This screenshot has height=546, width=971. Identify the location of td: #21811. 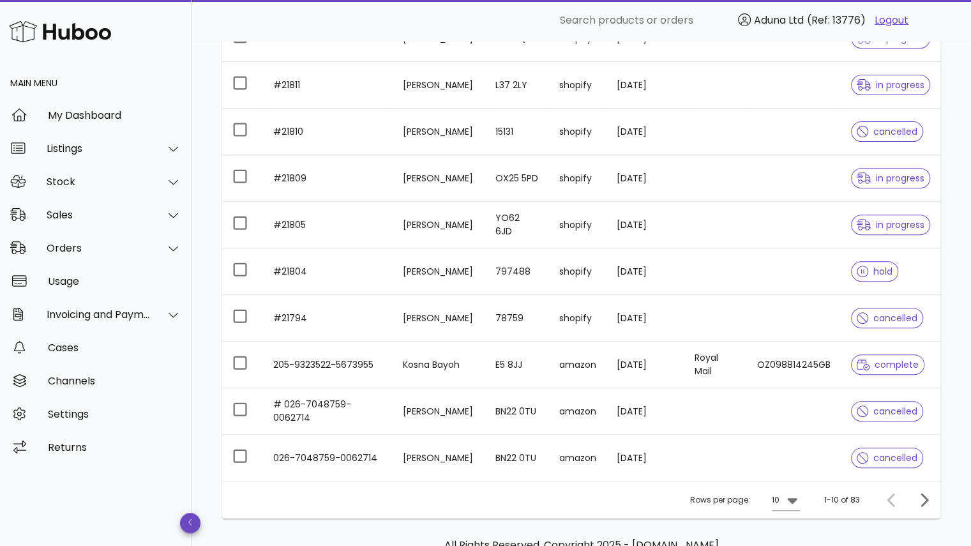
(327, 85).